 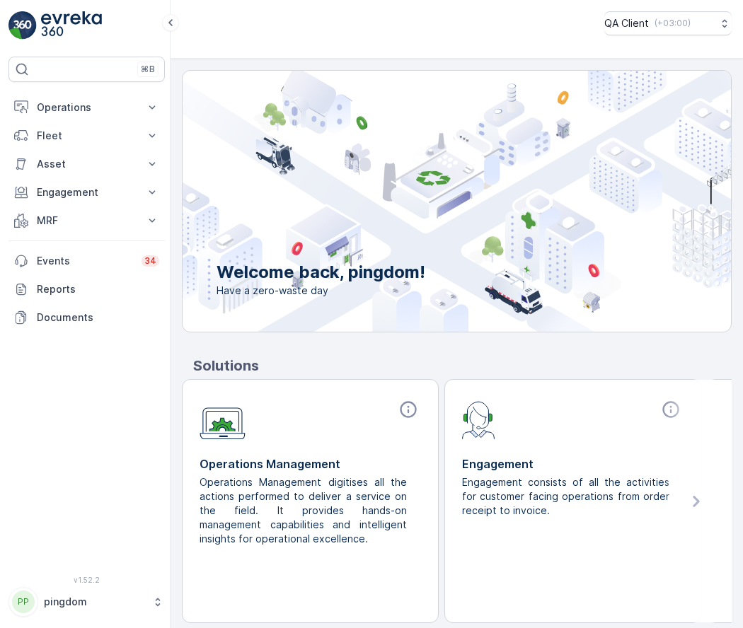 What do you see at coordinates (310, 464) in the screenshot?
I see `p: Operations Management` at bounding box center [310, 464].